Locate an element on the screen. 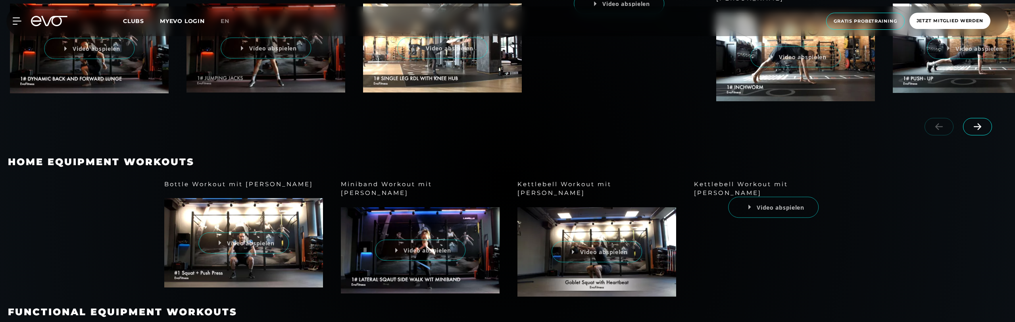 This screenshot has height=322, width=1015. h3: Home Equipment Workouts is located at coordinates (512, 162).